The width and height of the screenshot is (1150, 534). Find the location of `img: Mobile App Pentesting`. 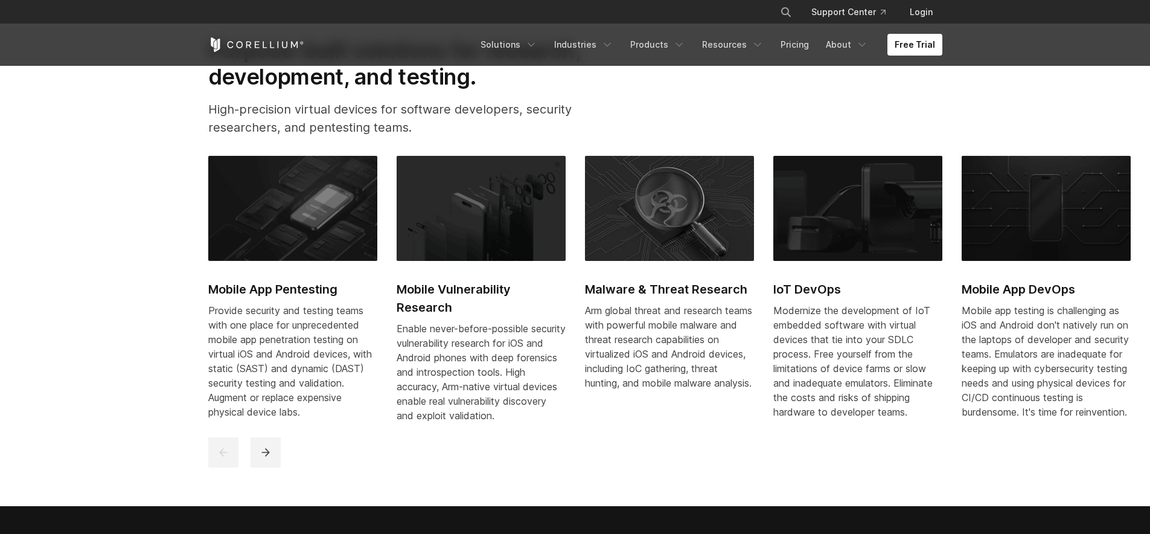

img: Mobile App Pentesting is located at coordinates (293, 208).